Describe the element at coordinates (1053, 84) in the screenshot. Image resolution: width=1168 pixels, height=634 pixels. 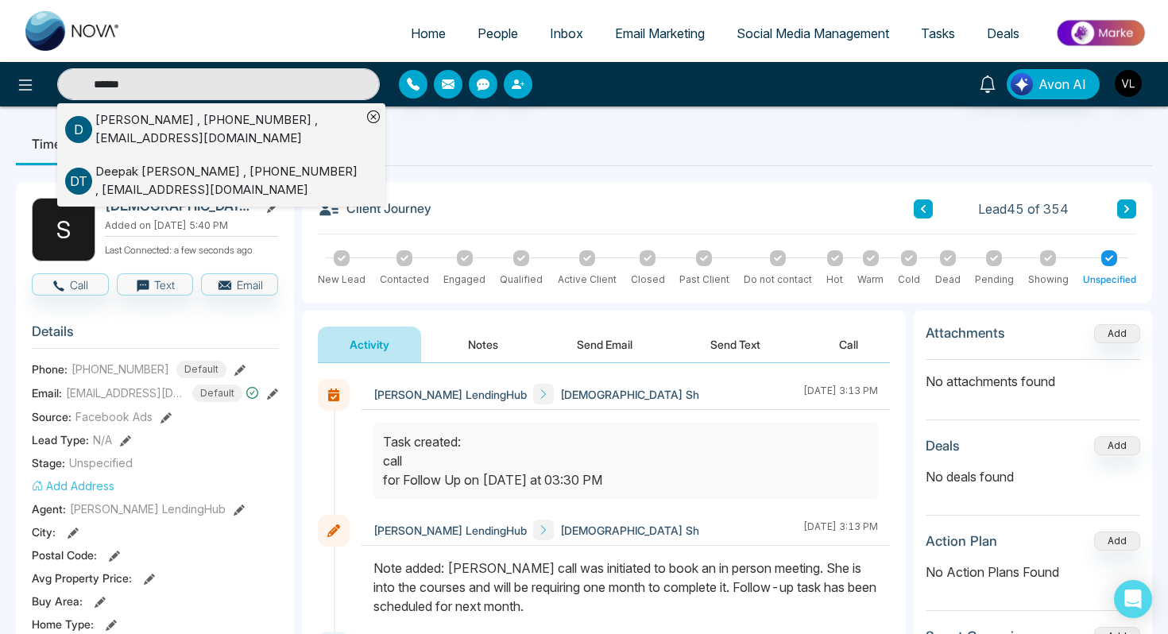
I see `button: Avon AI` at that location.